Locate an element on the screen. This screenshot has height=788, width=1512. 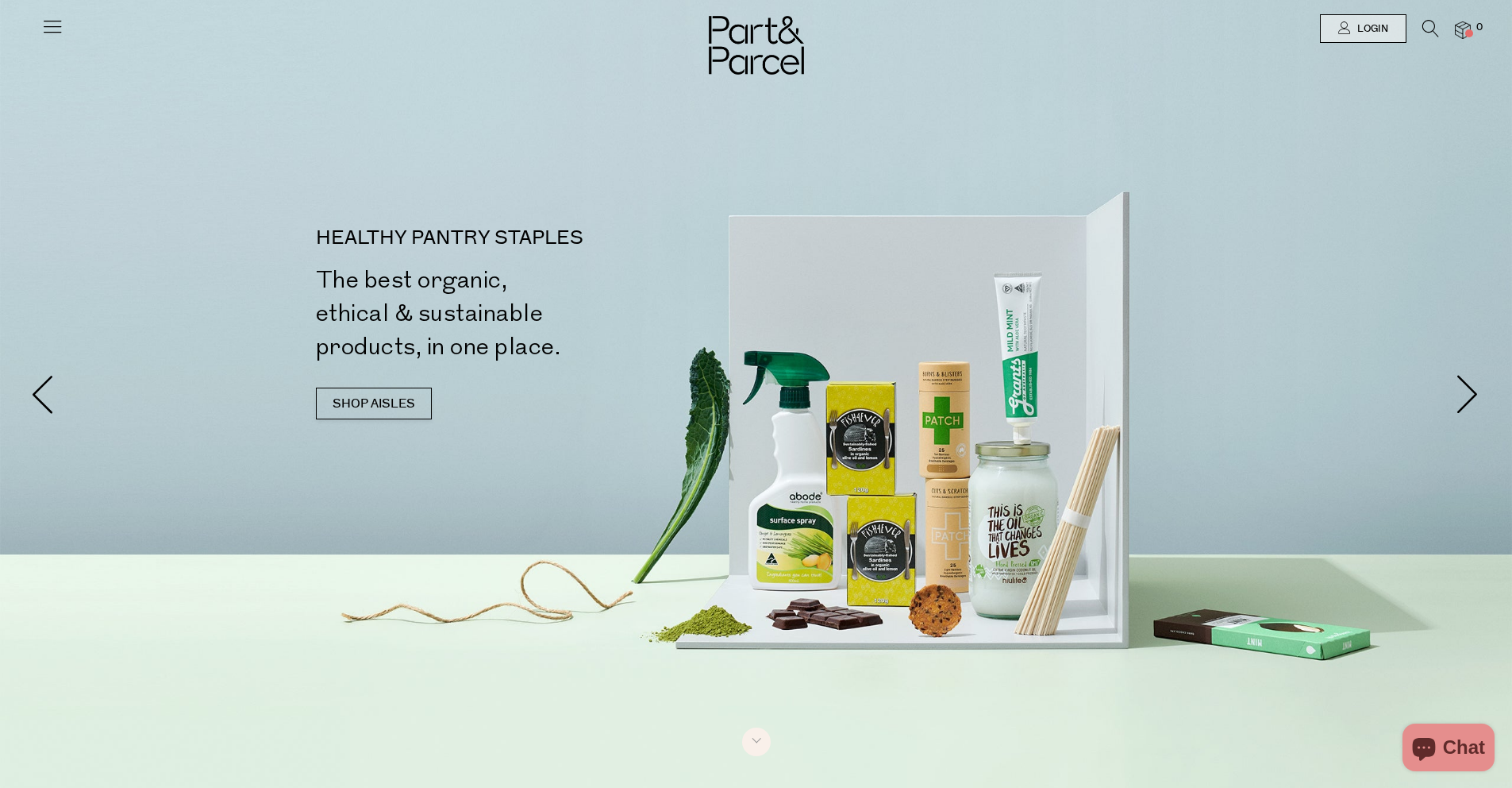
span: Login is located at coordinates (1370, 28).